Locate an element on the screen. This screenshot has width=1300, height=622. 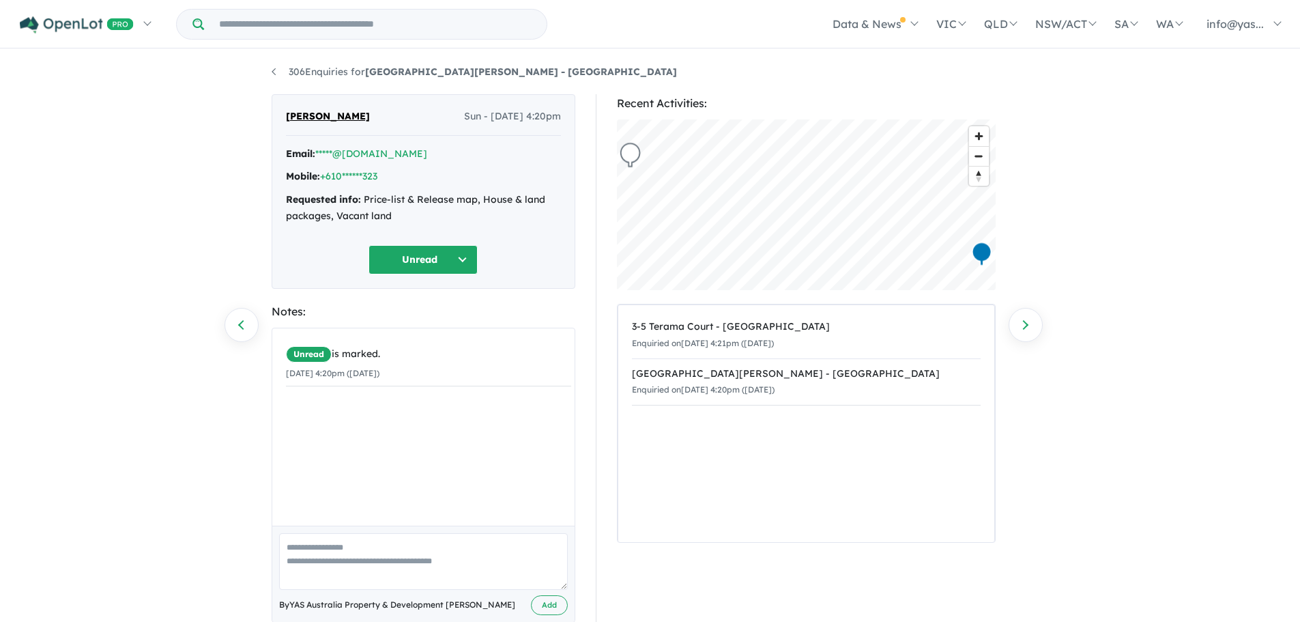
button: Add is located at coordinates (549, 605).